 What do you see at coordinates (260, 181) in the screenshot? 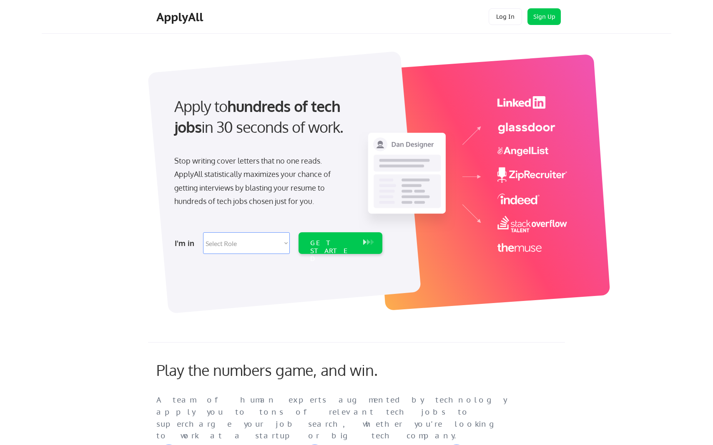
I see `div: Stop writing cover letters that no one reads. ApplyAll statistically maximizes your chance of get...` at bounding box center [260, 181].